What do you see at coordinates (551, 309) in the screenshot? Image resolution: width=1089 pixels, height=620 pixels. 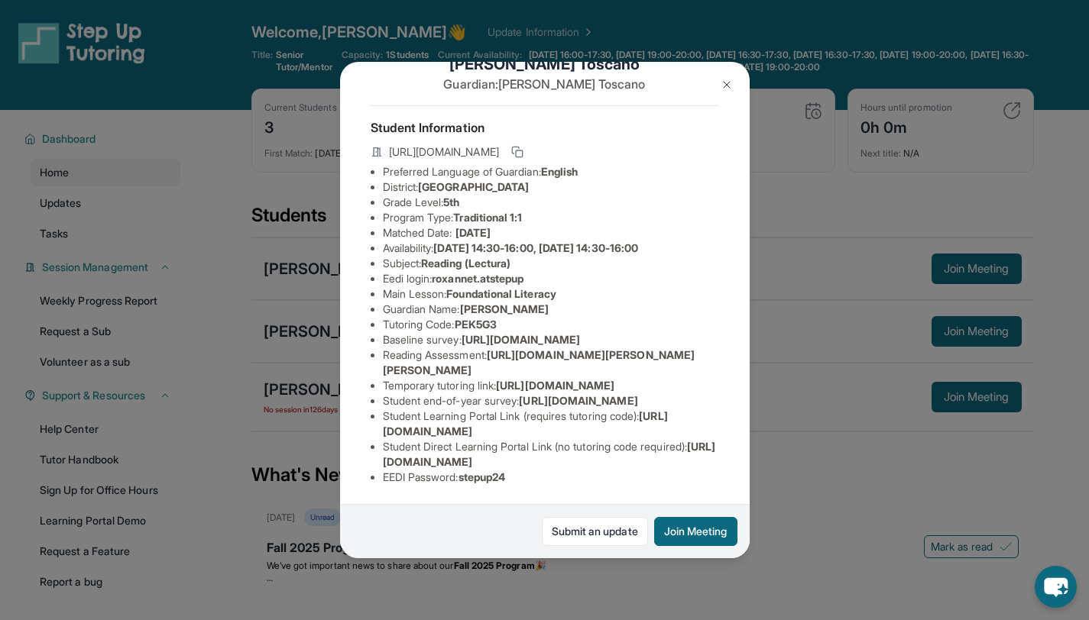 I see `li: Guardian Name :` at bounding box center [551, 309].